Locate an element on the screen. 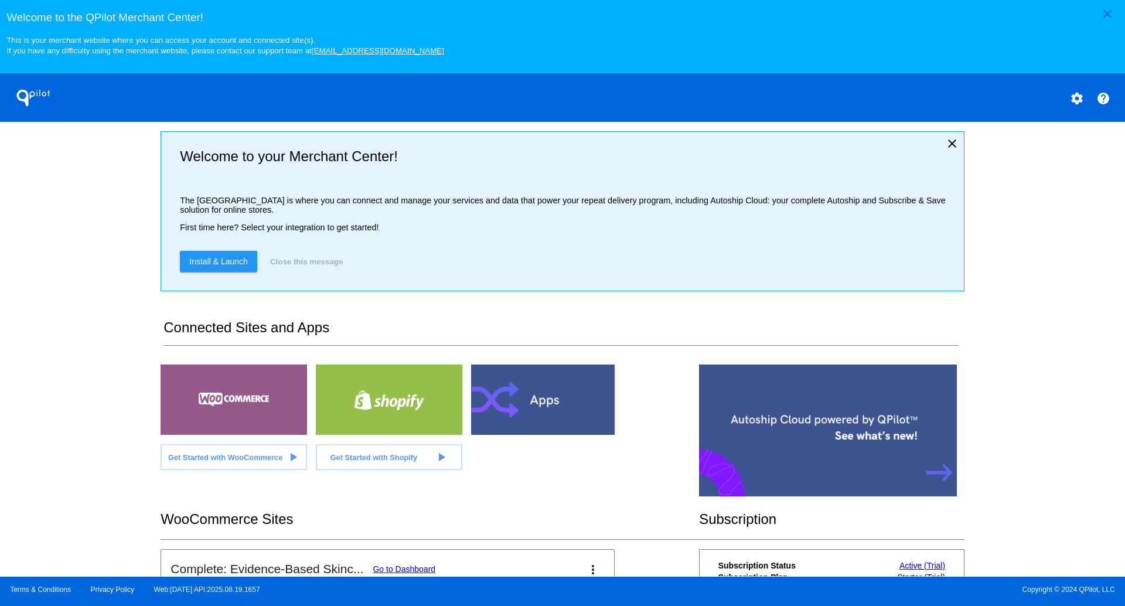 The image size is (1125, 606). h1: QPilot is located at coordinates (33, 98).